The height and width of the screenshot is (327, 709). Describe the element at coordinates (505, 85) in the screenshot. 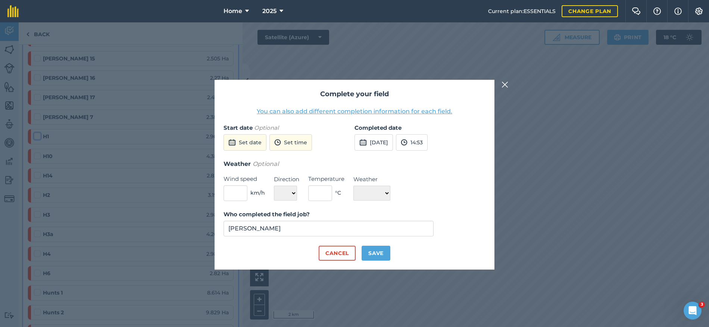

I see `img: svg+xml;base64,PHN2ZyB4bWxucz0iaHR0cDovL3d3dy53My5vcmcvMjAwMC9zdmciIHdpZHRoPSIyMiIgaGVpZ2h0PSIzMC...` at that location.